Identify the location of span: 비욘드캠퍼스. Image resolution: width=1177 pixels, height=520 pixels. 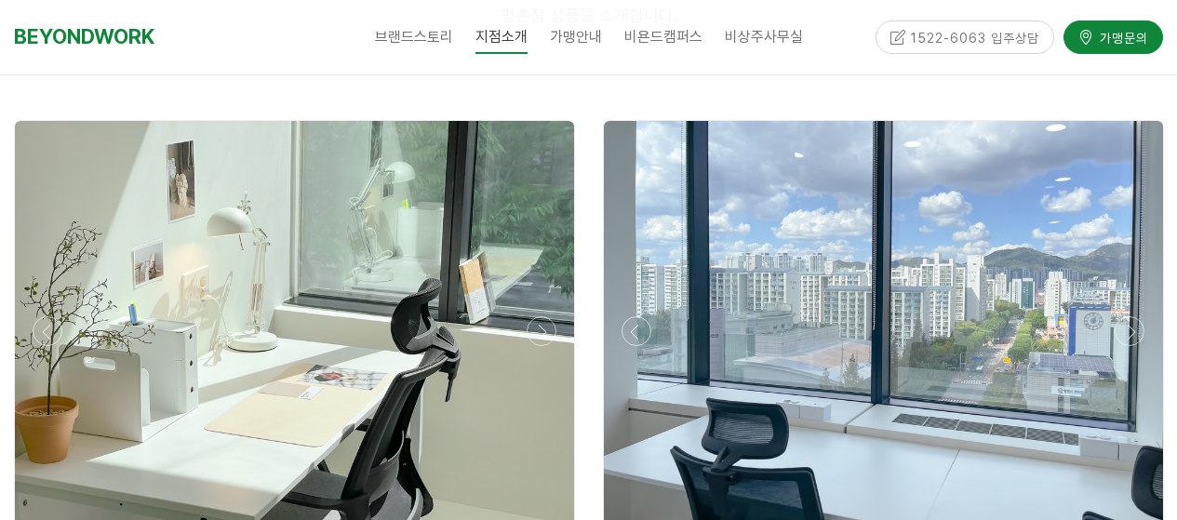
(663, 36).